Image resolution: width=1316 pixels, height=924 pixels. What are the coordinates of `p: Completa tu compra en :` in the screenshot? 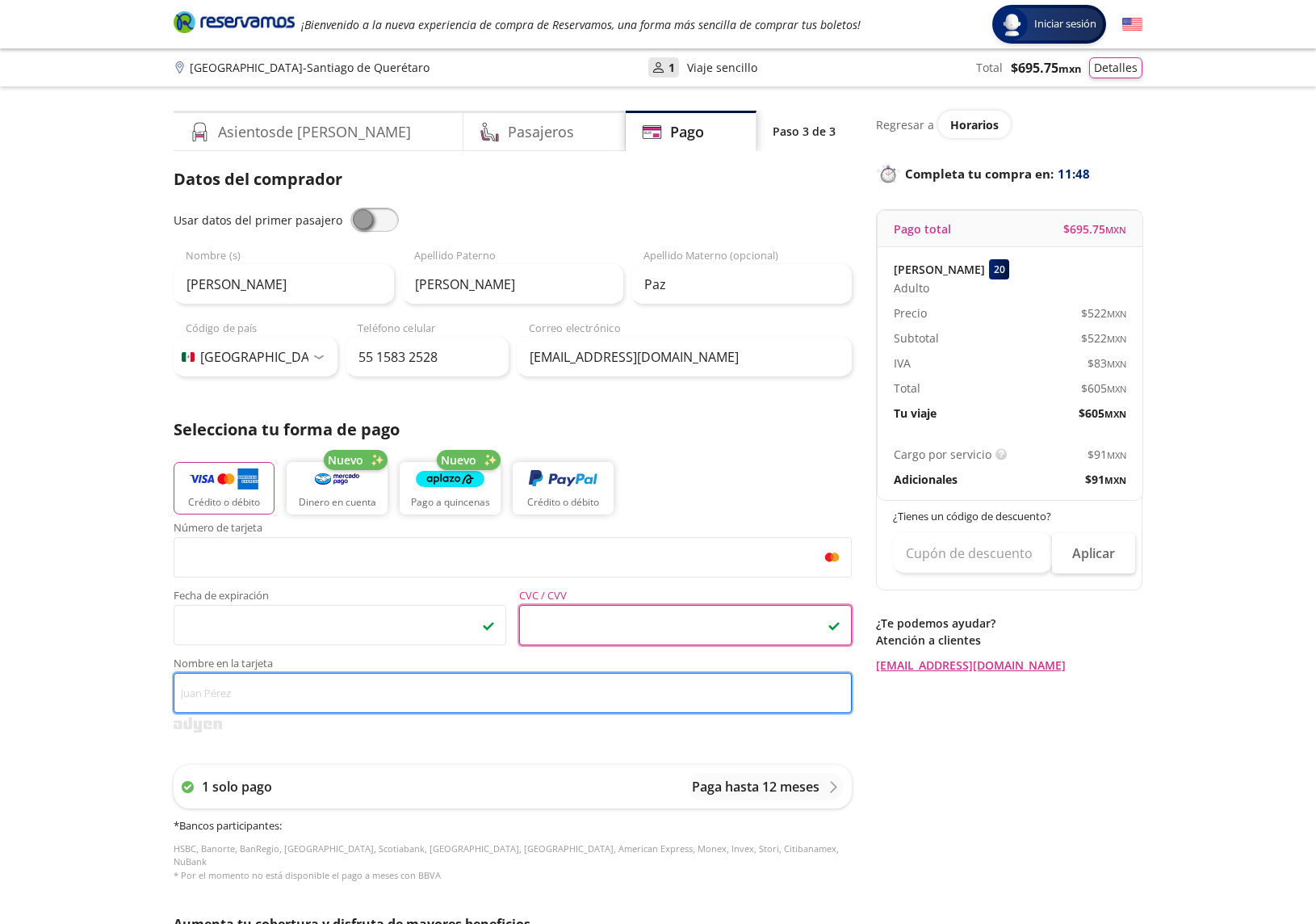 It's located at (1009, 174).